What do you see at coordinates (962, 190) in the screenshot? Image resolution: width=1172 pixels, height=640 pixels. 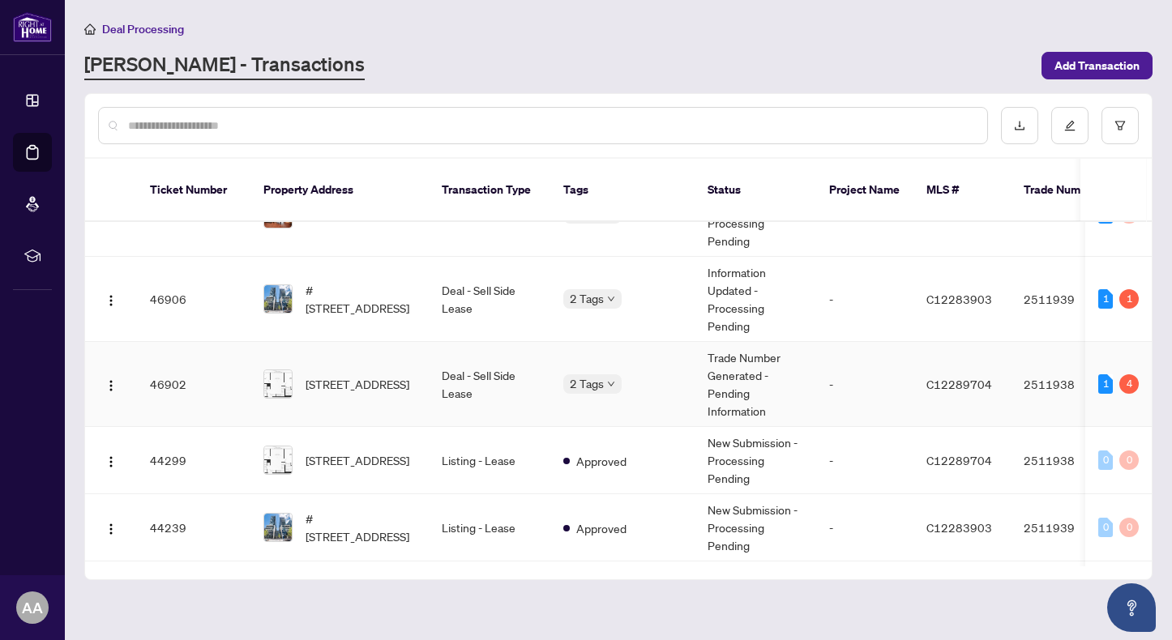 I see `th: MLS #` at bounding box center [962, 190].